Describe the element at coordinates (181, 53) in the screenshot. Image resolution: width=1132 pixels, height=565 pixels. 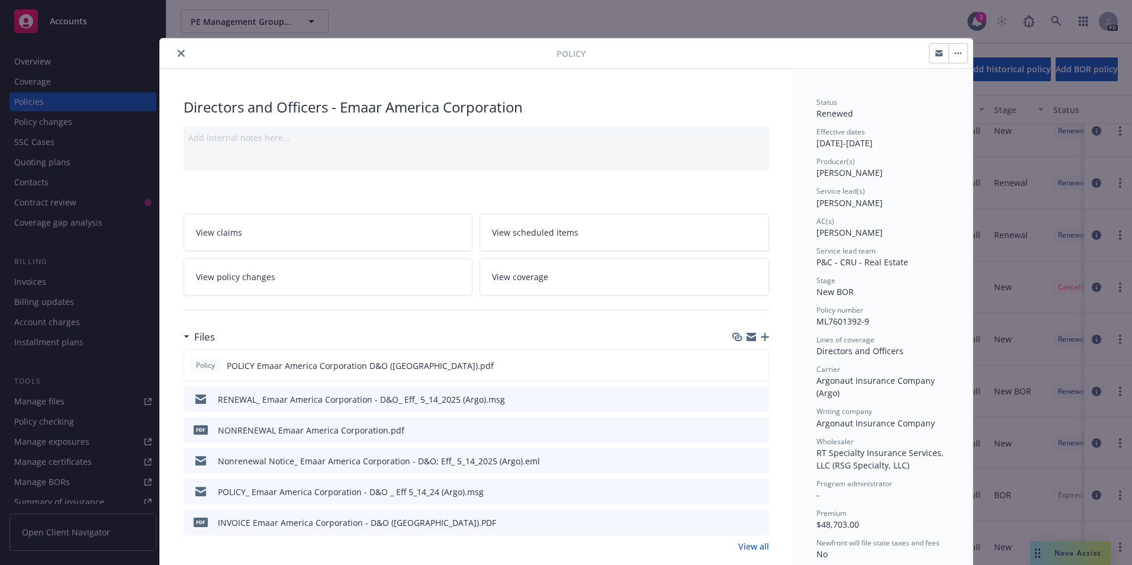
I see `button: close` at that location.